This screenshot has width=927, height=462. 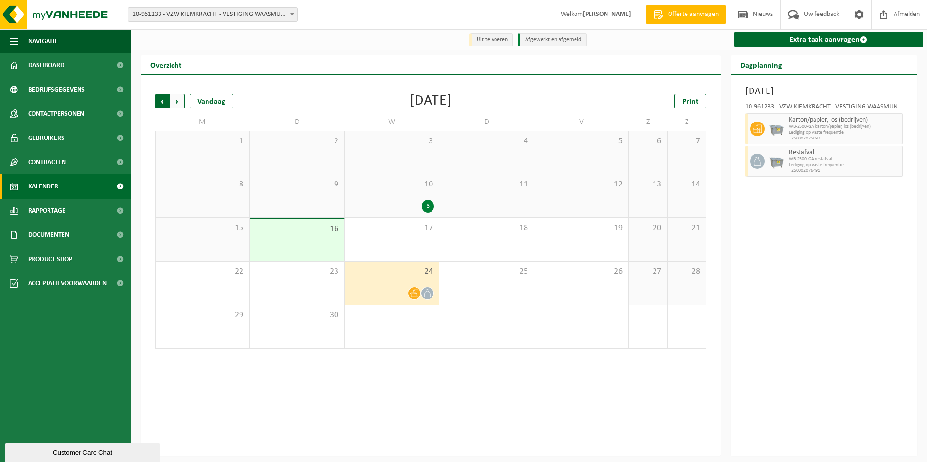 What do you see at coordinates (202, 272) in the screenshot?
I see `span: 22` at bounding box center [202, 272].